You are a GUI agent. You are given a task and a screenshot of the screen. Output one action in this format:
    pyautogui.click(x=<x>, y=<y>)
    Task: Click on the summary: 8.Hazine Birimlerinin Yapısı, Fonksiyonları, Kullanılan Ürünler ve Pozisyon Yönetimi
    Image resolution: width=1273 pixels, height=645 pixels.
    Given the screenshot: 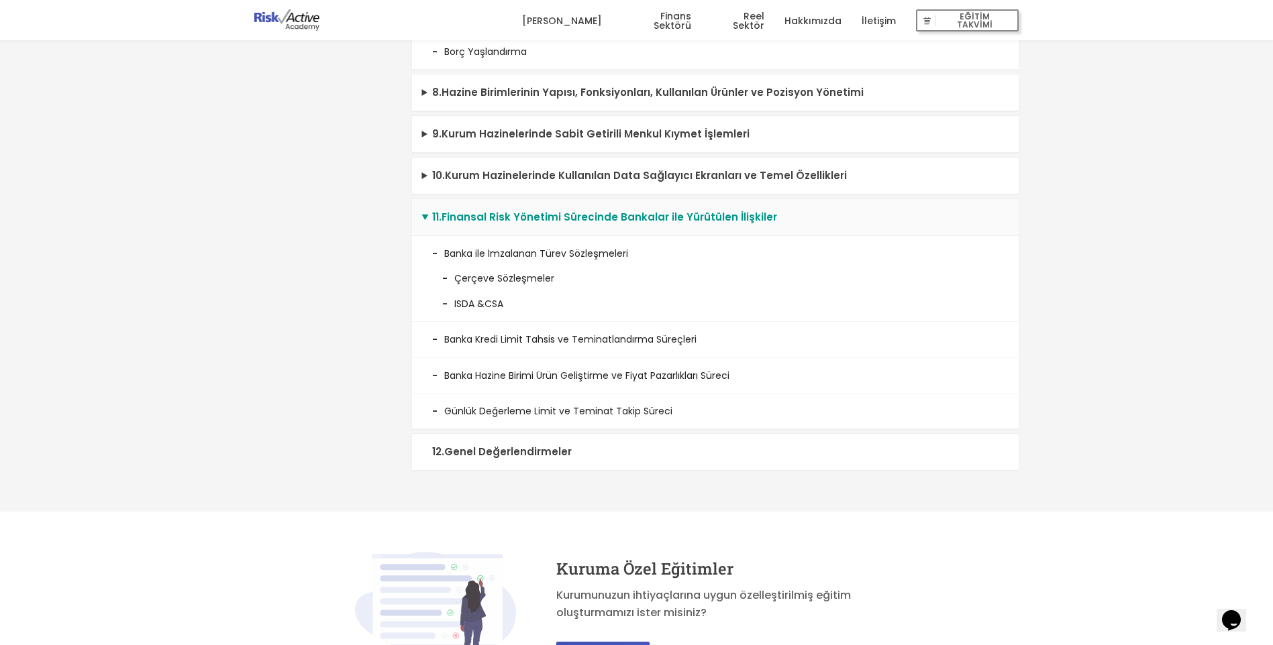 What is the action you would take?
    pyautogui.click(x=715, y=93)
    